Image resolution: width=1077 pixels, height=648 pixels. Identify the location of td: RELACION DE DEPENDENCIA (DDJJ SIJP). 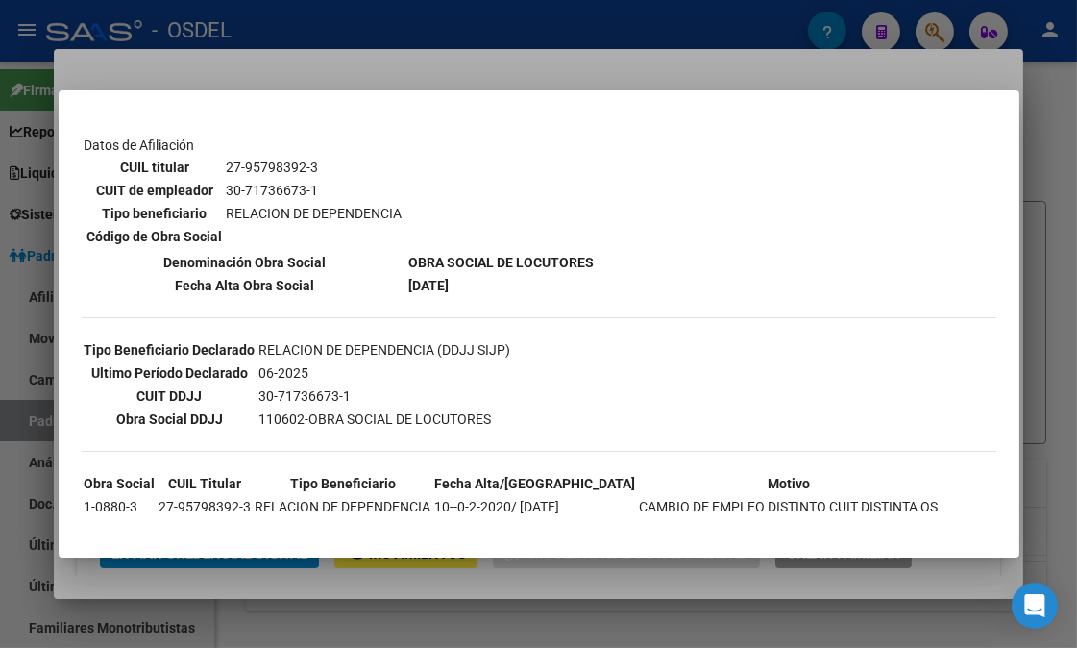
(385, 350).